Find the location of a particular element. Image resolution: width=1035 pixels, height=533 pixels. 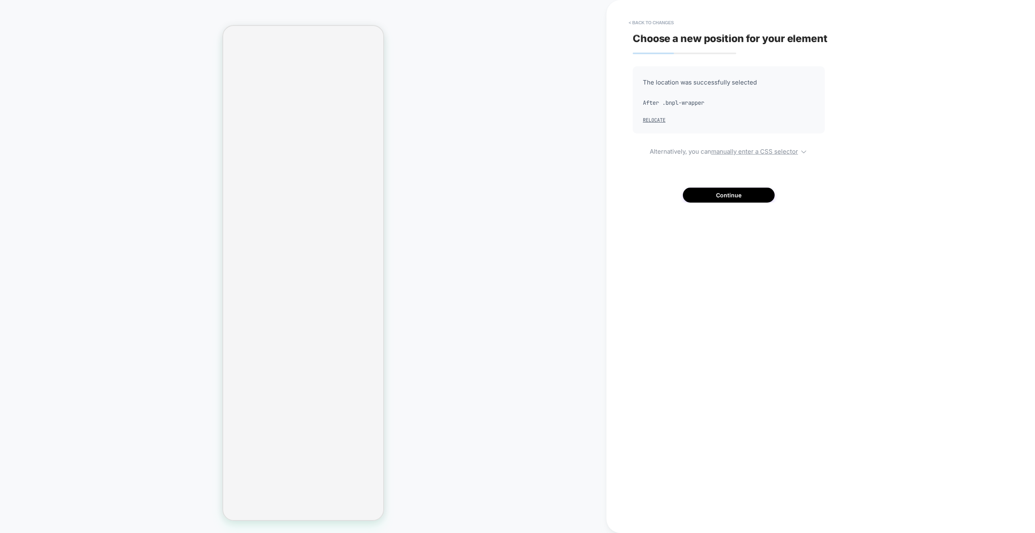

span: Choose a new position for your element is located at coordinates (730, 38).